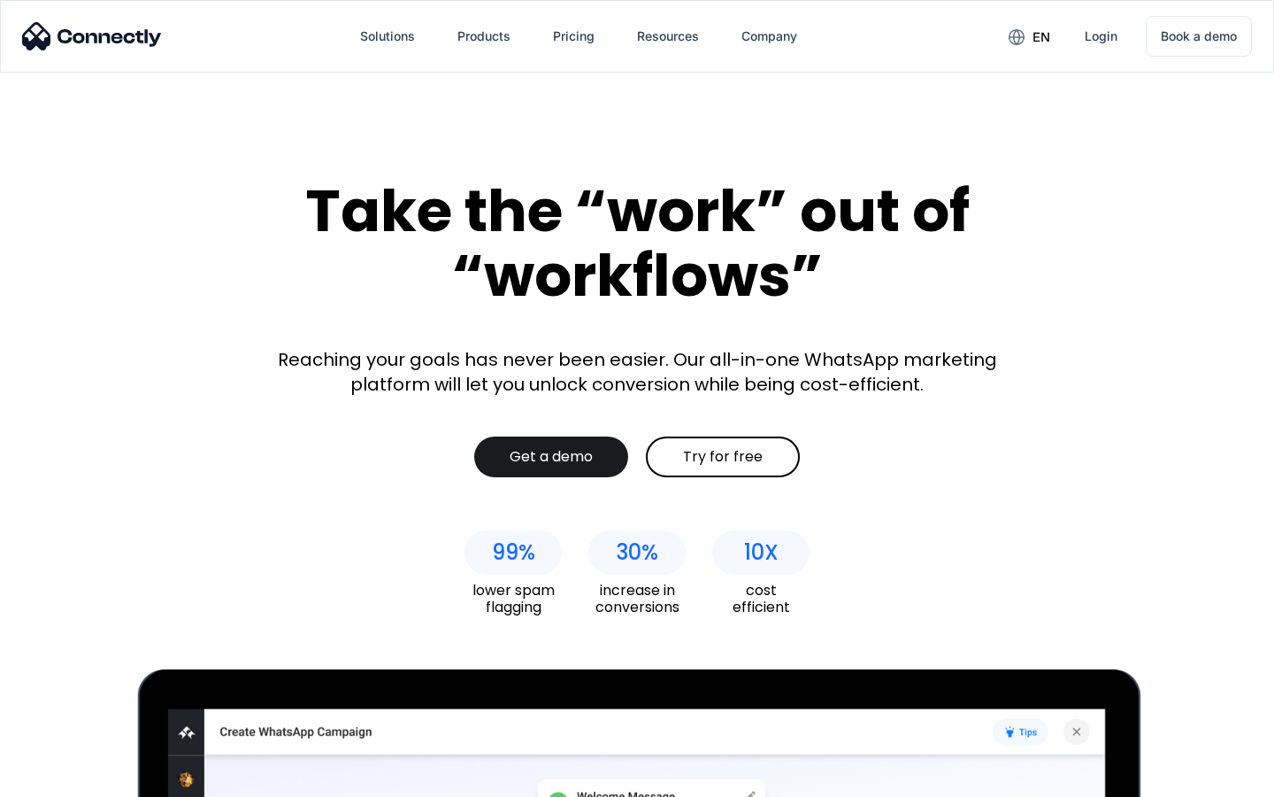 The height and width of the screenshot is (797, 1274). Describe the element at coordinates (71, 778) in the screenshot. I see `ul: Language list` at that location.